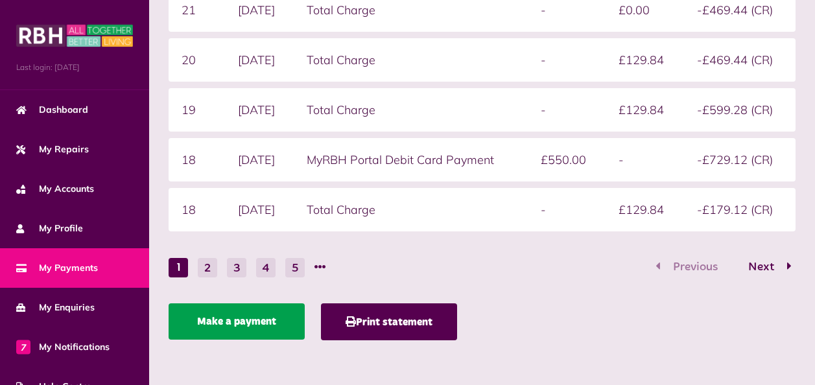 Image resolution: width=815 pixels, height=385 pixels. Describe the element at coordinates (740, 209) in the screenshot. I see `td: -£179.12 (CR)` at that location.